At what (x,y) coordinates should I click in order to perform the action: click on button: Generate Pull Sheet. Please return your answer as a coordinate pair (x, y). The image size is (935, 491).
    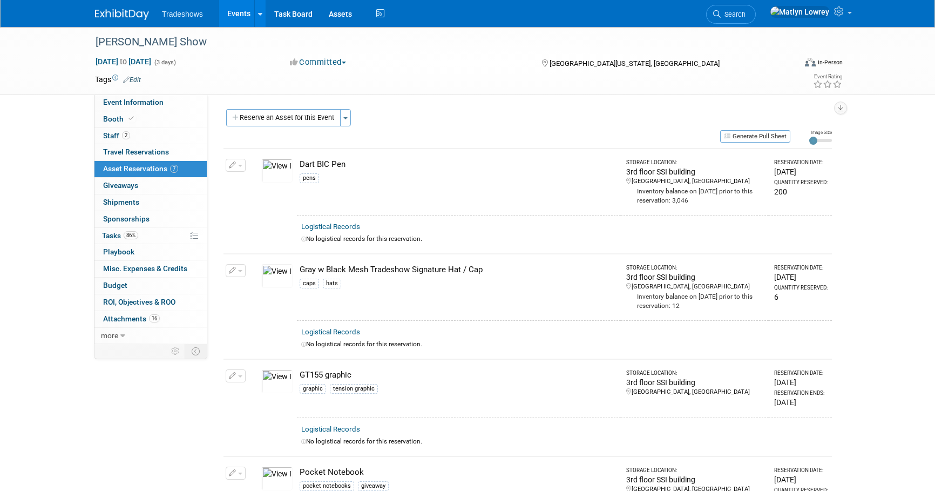
    Looking at the image, I should click on (755, 136).